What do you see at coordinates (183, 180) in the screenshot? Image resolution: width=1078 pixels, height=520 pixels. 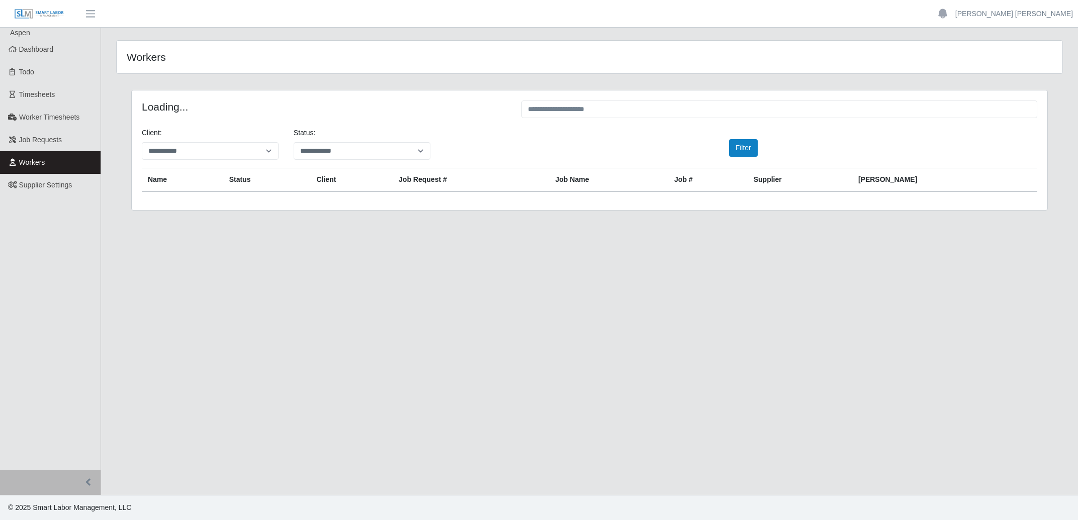 I see `th: Name` at bounding box center [183, 180].